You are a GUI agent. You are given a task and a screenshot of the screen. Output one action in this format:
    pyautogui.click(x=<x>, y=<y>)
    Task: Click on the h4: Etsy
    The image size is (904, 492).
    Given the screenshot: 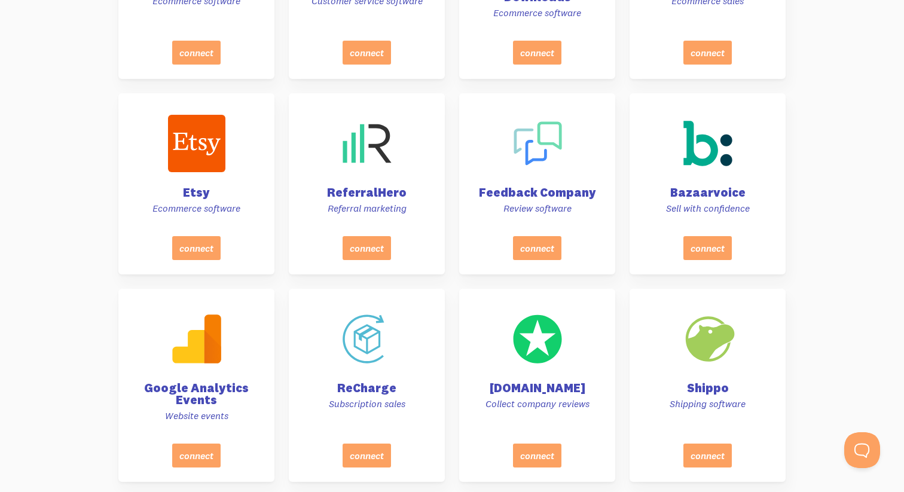 What is the action you would take?
    pyautogui.click(x=196, y=192)
    